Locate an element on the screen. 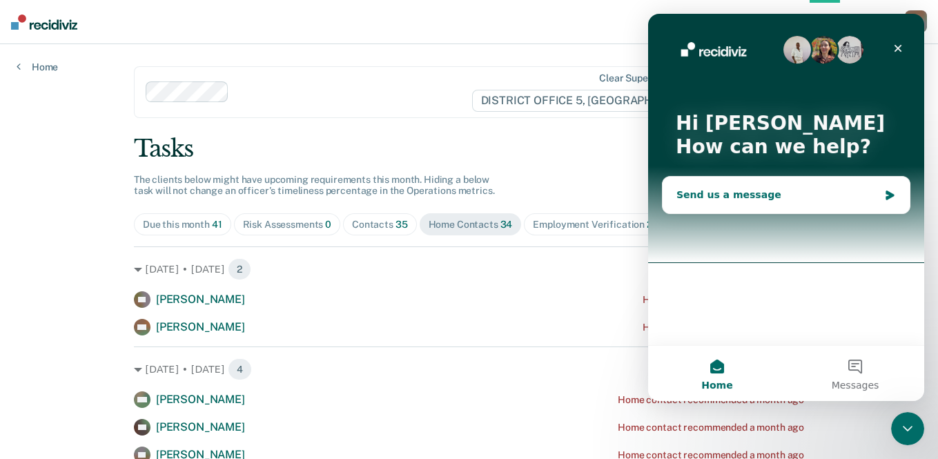 This screenshot has height=459, width=938. img: Recidiviz is located at coordinates (44, 22).